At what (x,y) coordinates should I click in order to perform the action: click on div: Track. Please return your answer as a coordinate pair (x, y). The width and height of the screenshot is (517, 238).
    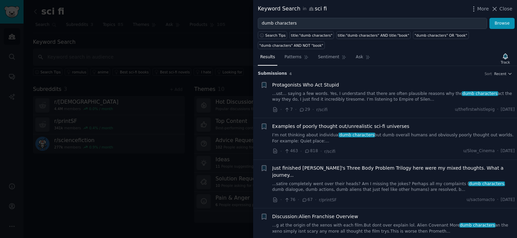
    Looking at the image, I should click on (505, 62).